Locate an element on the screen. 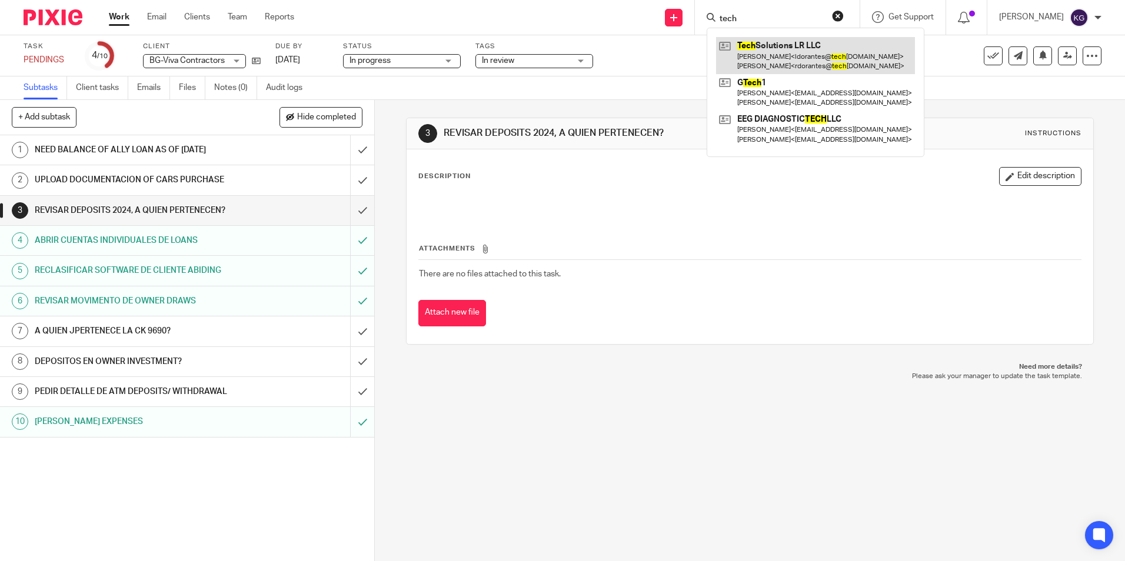 Image resolution: width=1125 pixels, height=561 pixels. span: Hide completed is located at coordinates (326, 118).